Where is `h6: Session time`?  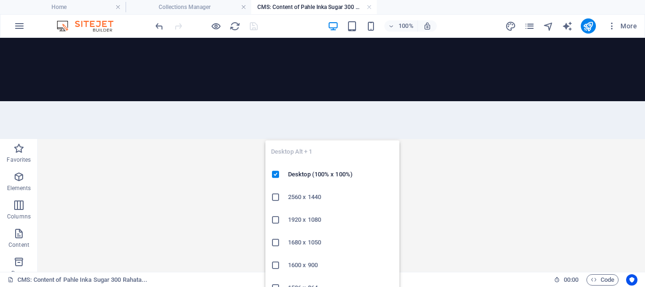 h6: Session time is located at coordinates (566, 280).